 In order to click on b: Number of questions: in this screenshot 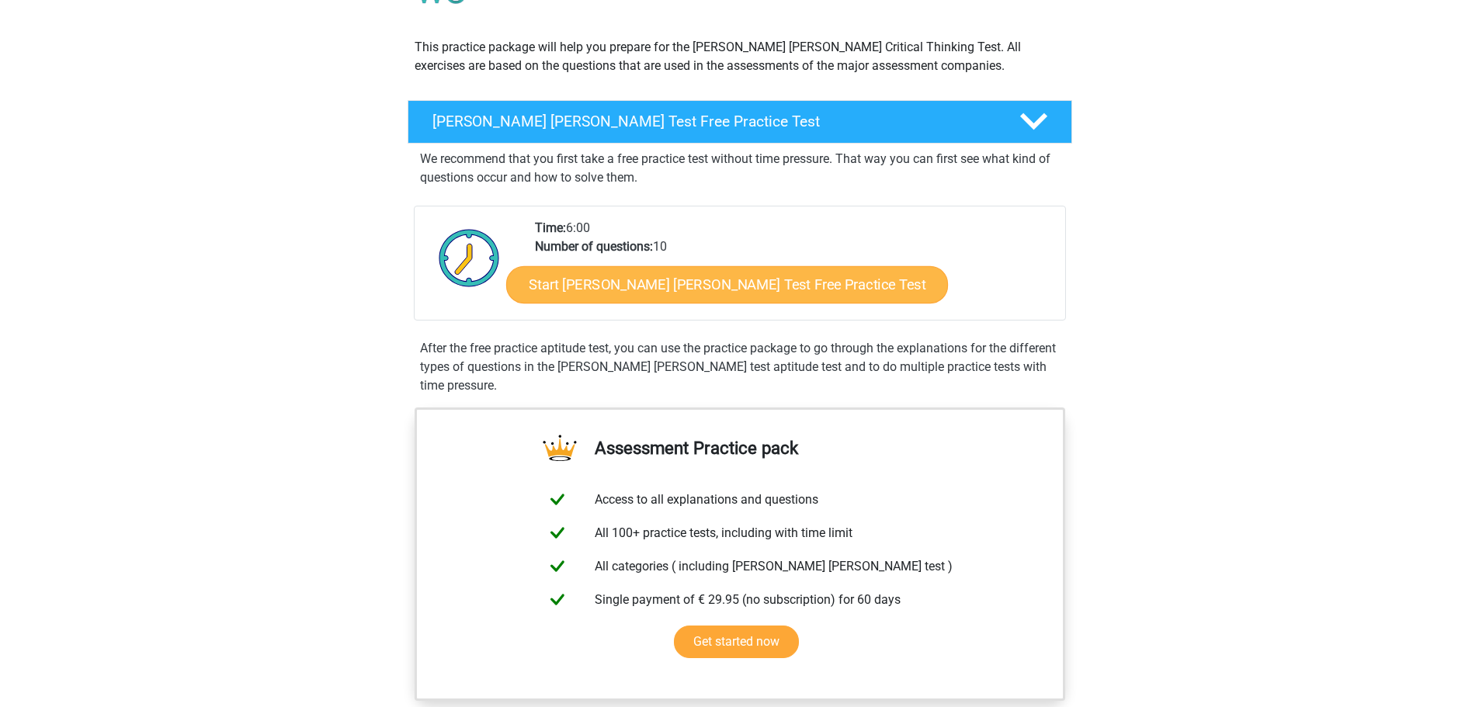, I will do `click(594, 246)`.